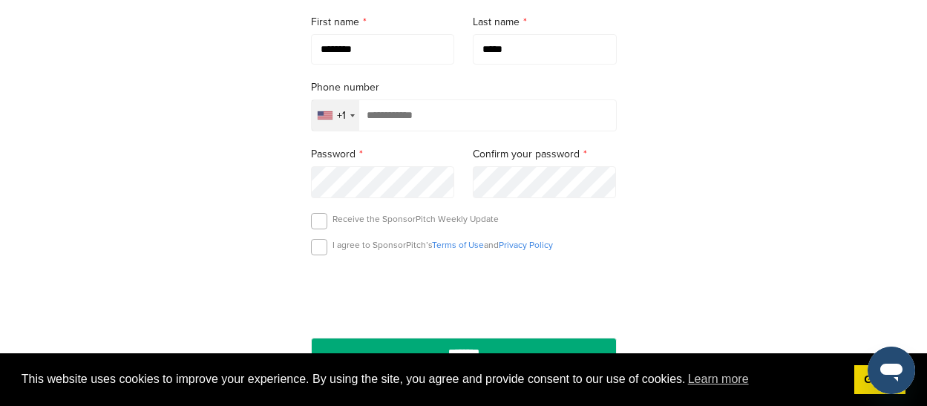 The height and width of the screenshot is (406, 927). I want to click on a: Terms of Use, so click(458, 245).